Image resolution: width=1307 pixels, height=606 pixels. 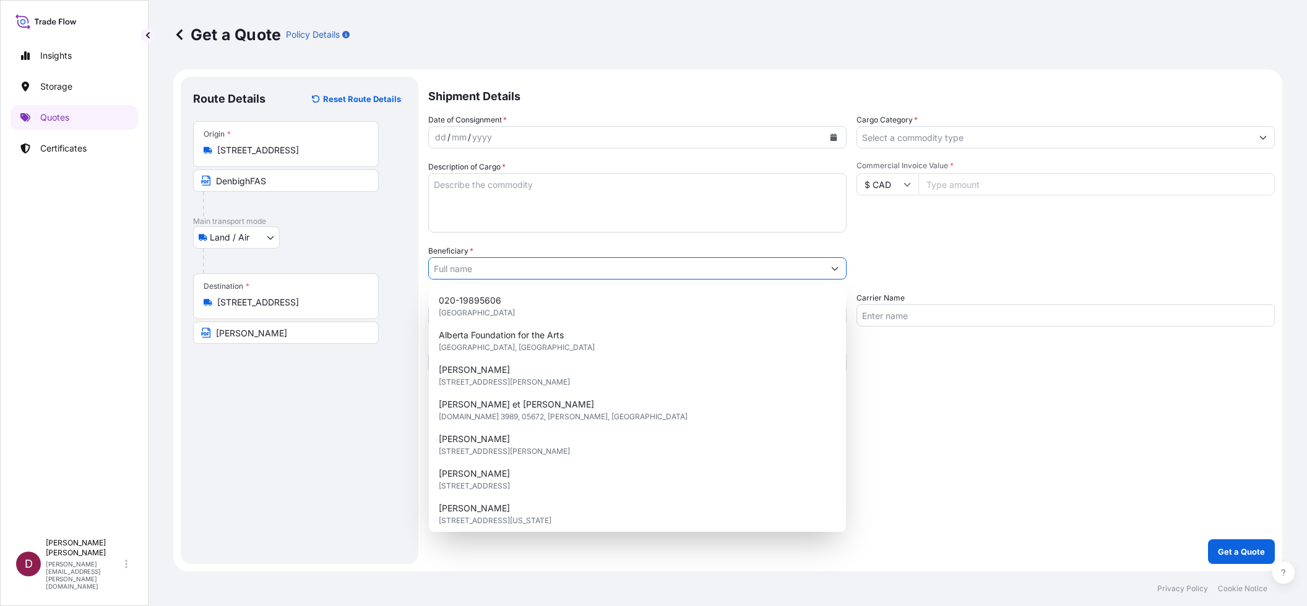 What do you see at coordinates (450, 251) in the screenshot?
I see `label: Beneficiary` at bounding box center [450, 251].